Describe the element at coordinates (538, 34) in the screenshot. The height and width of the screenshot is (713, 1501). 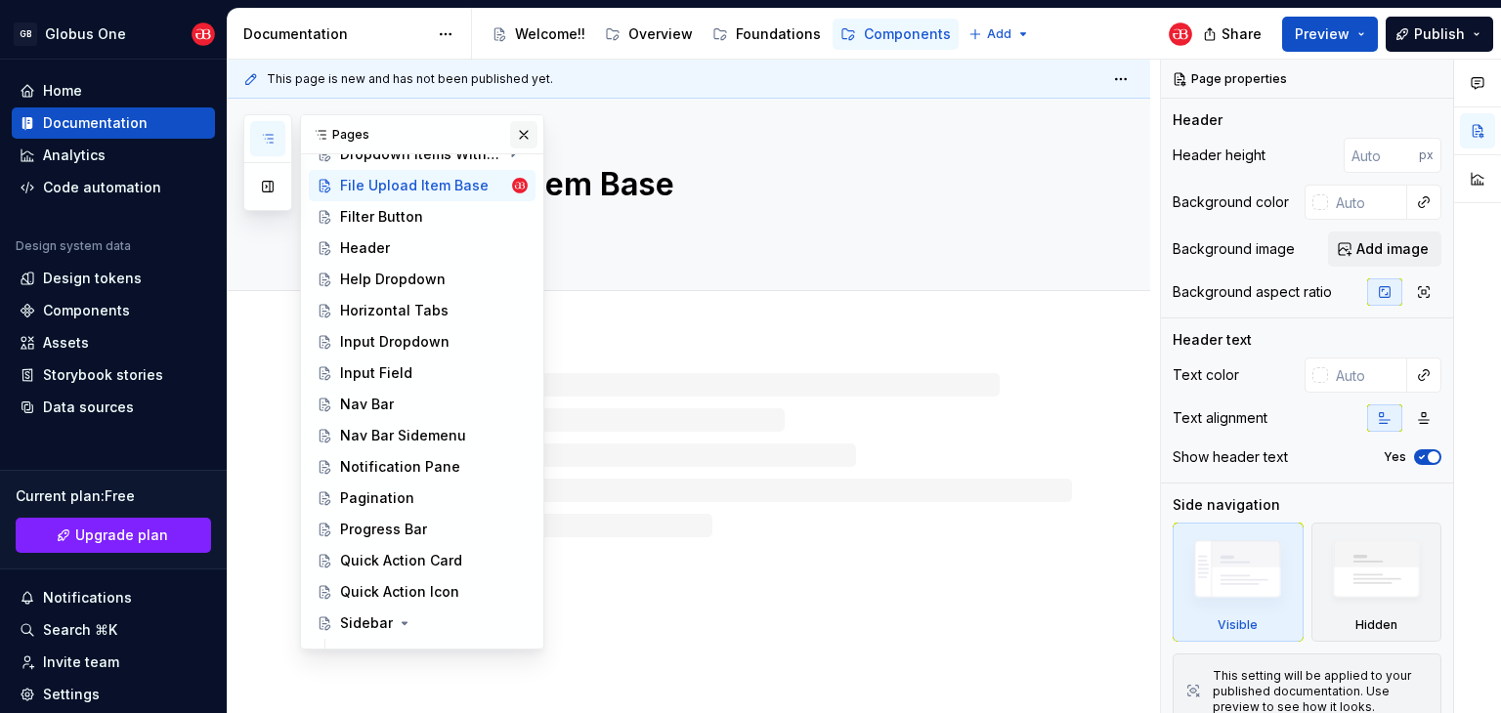
I see `a: Welcome!!` at that location.